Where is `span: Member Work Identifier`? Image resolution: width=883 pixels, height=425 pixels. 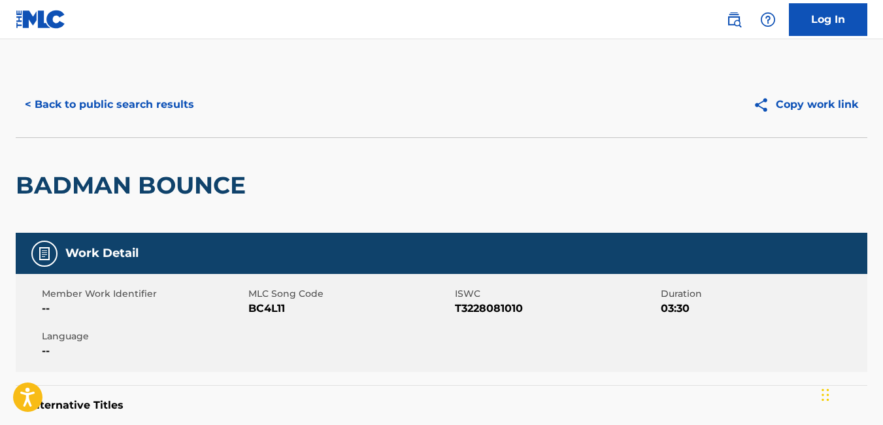 span: Member Work Identifier is located at coordinates (143, 293).